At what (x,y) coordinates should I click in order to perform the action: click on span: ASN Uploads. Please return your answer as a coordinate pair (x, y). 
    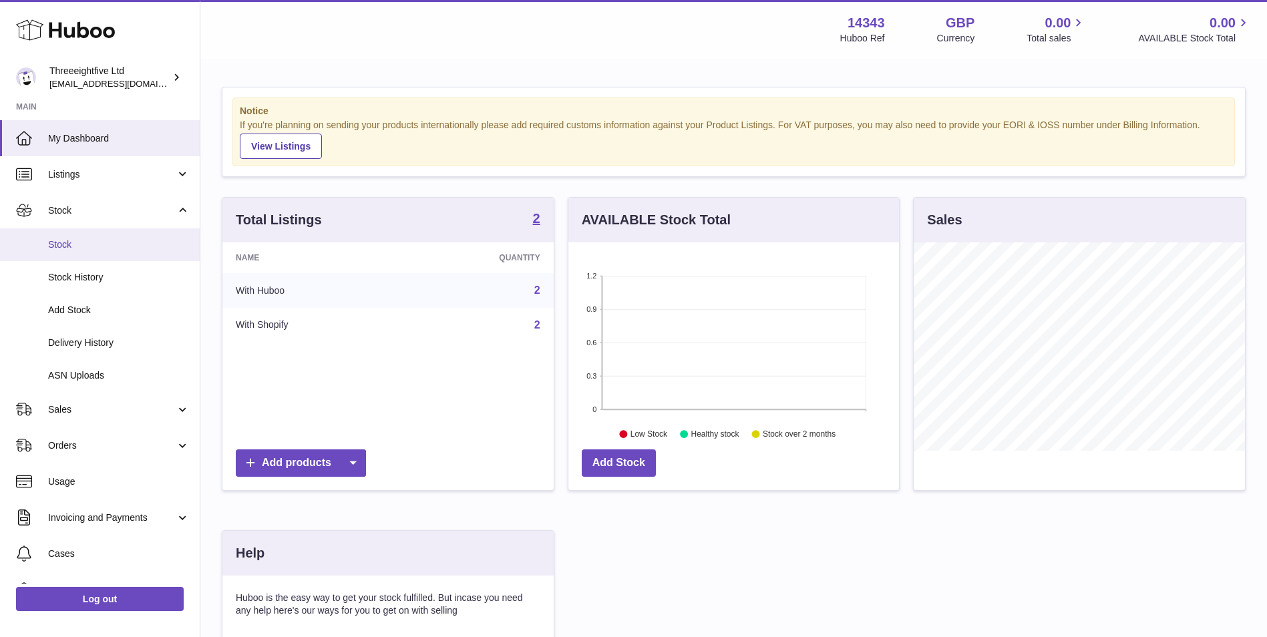
    Looking at the image, I should click on (119, 375).